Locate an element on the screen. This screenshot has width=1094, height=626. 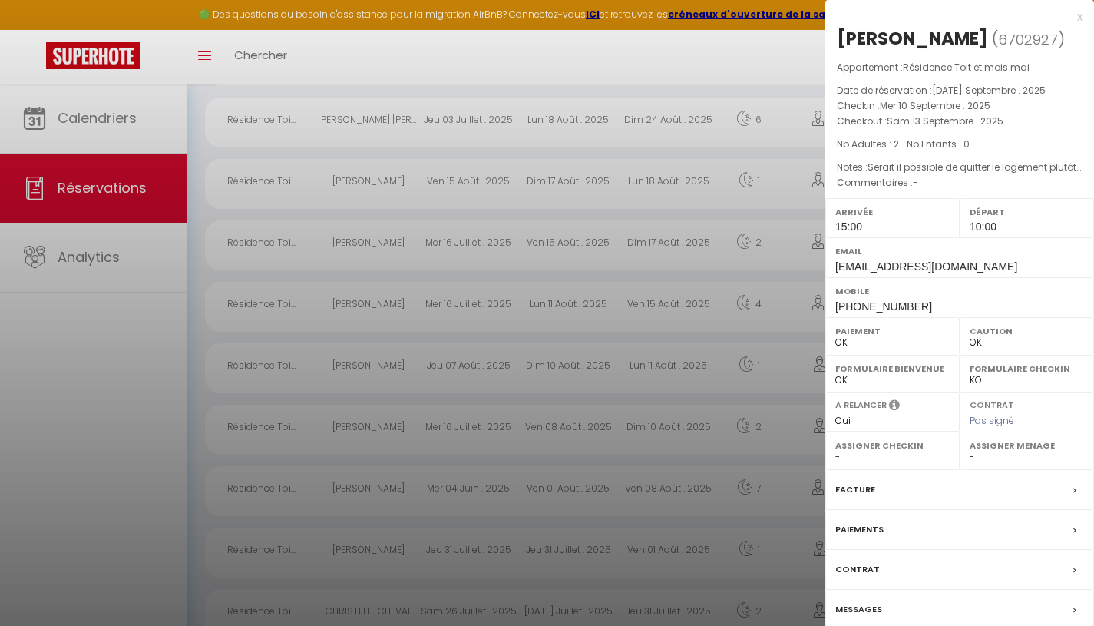
label: Formulaire Bienvenue is located at coordinates (892, 369).